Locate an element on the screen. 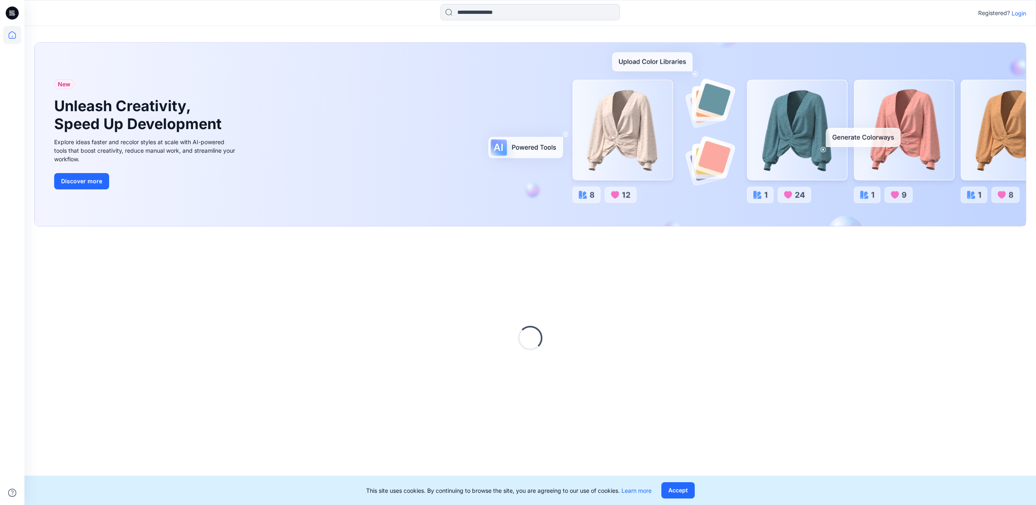 This screenshot has width=1036, height=505. span: New is located at coordinates (64, 84).